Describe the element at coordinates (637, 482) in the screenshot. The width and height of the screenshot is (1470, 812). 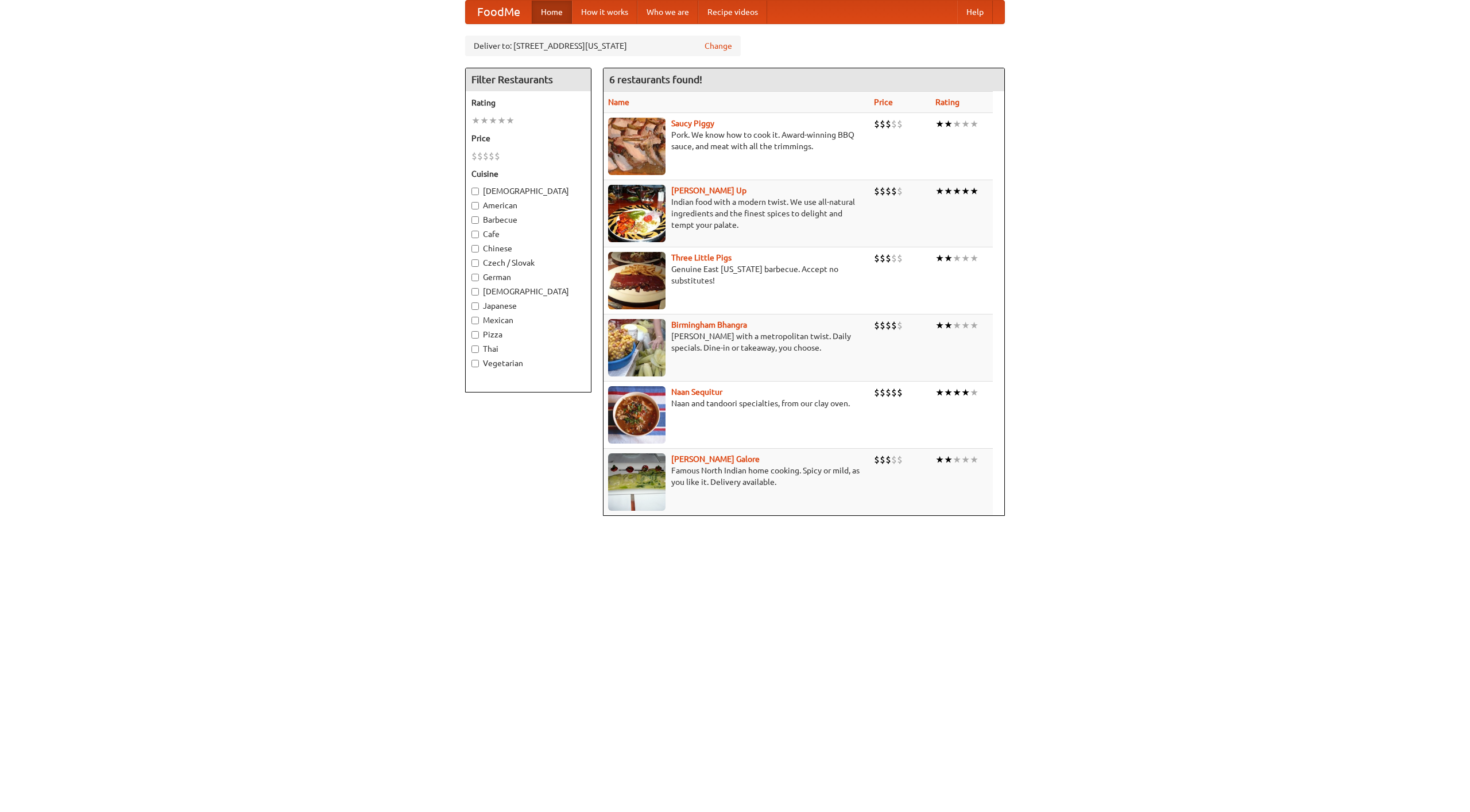
I see `img: currygalore.jpg` at that location.